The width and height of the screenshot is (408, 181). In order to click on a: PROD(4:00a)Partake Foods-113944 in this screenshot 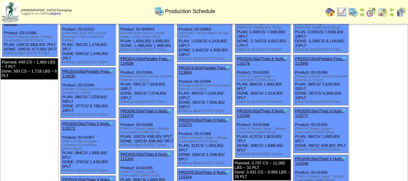, I will do `click(204, 70)`.